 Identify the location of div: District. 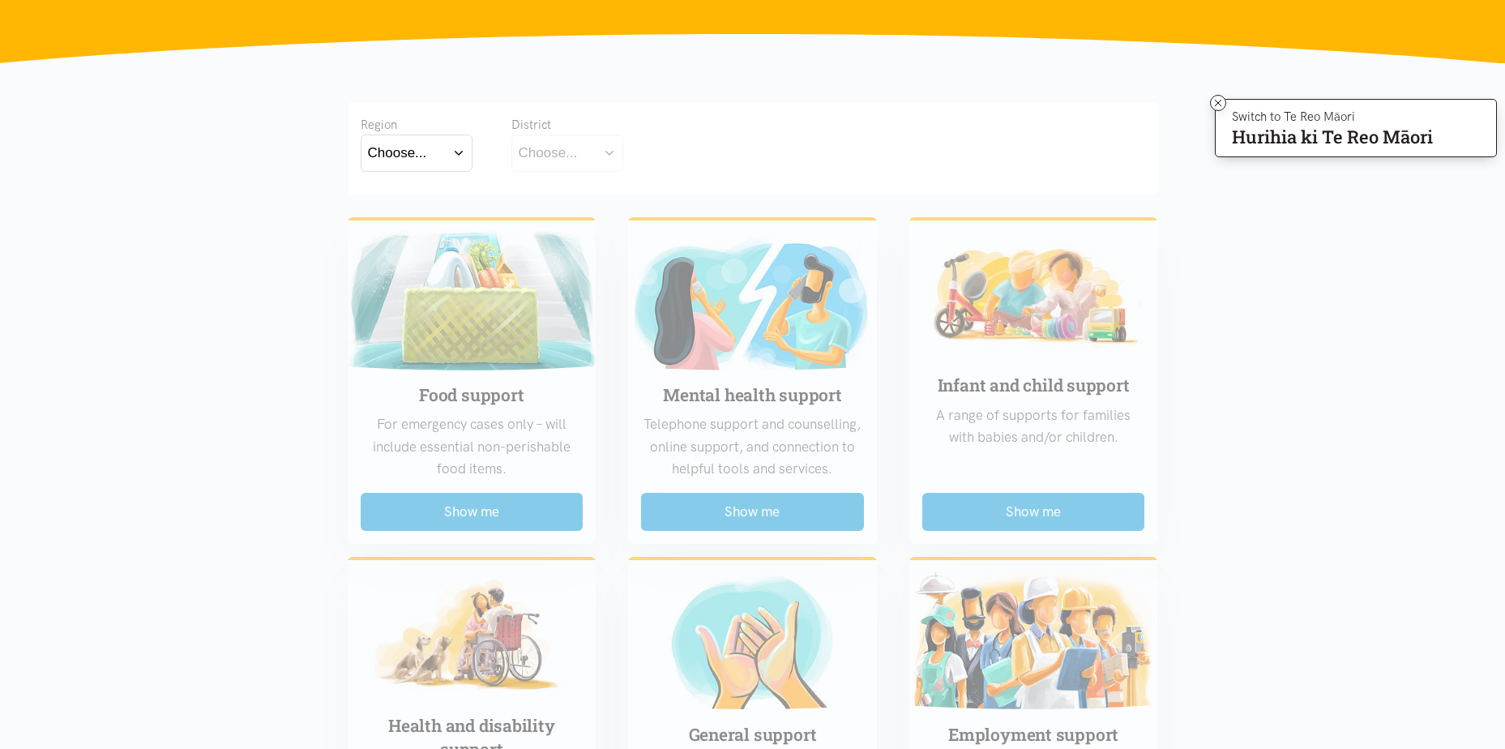
(567, 125).